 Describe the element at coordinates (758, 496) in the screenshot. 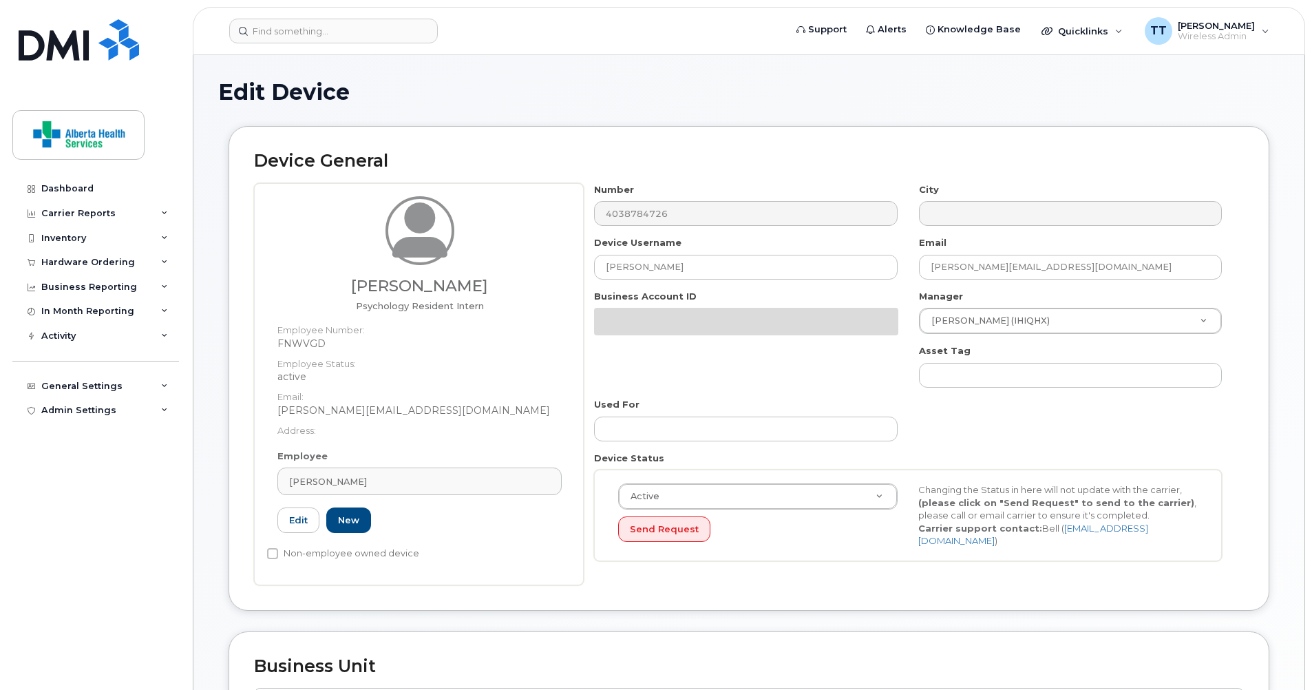

I see `a: Active` at that location.